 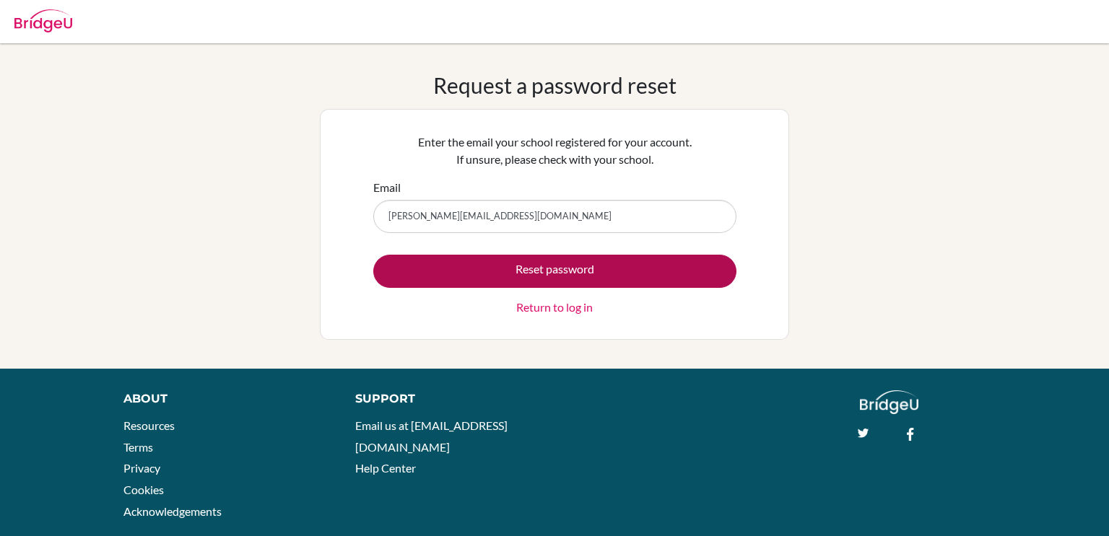 What do you see at coordinates (149, 425) in the screenshot?
I see `a: Resources` at bounding box center [149, 425].